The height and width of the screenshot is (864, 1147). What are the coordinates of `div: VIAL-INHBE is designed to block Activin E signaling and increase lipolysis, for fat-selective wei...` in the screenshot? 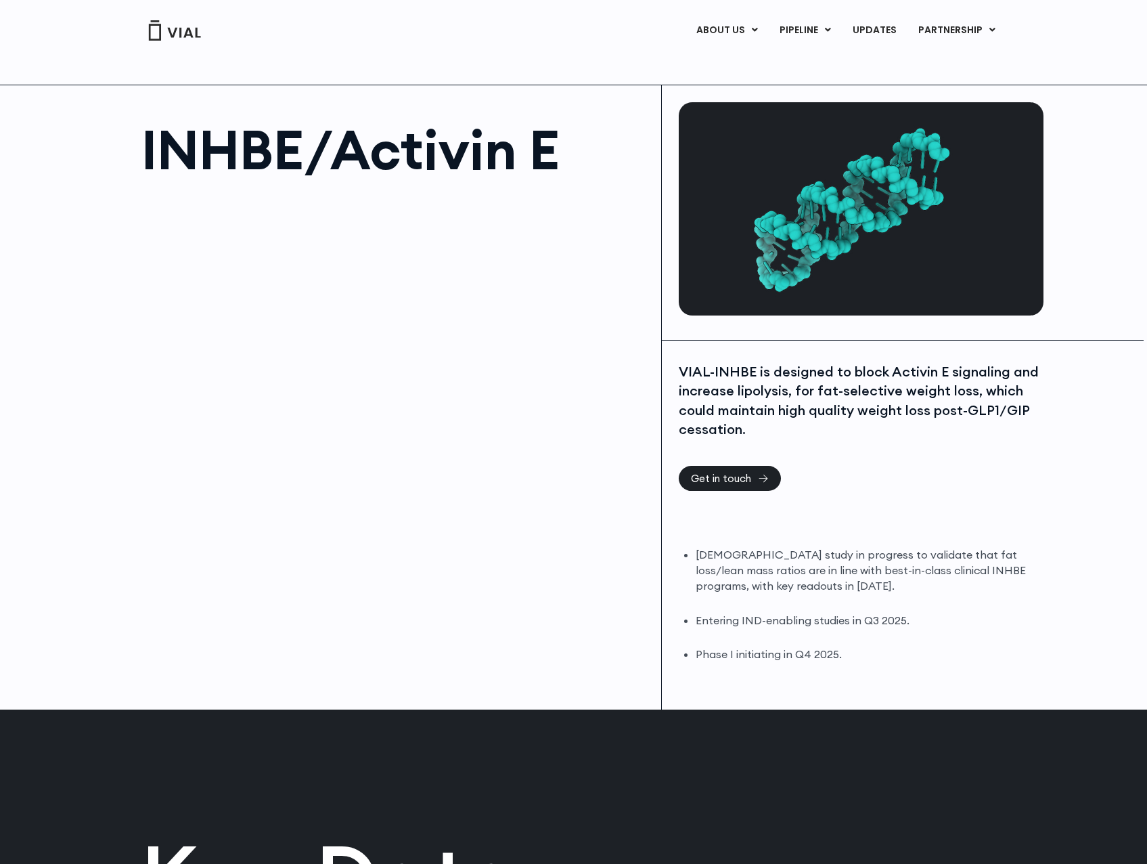 It's located at (859, 401).